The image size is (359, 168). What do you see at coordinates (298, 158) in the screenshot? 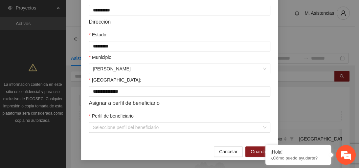
I see `p: ¿Cómo puedo ayudarte?` at bounding box center [298, 158].